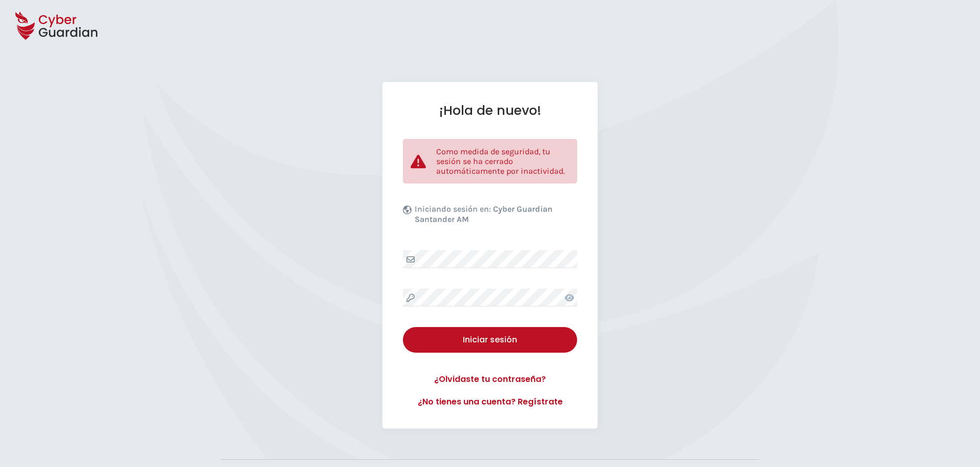 The height and width of the screenshot is (467, 980). Describe the element at coordinates (495, 217) in the screenshot. I see `p: Iniciando sesión en:` at that location.